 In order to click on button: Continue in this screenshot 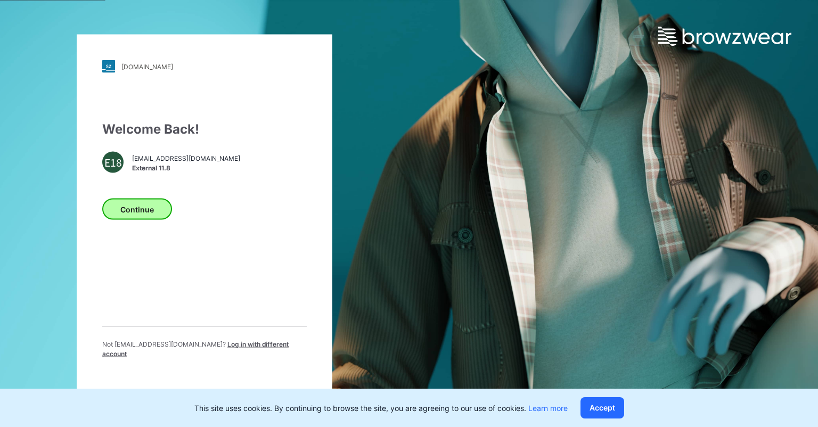, I will do `click(137, 209)`.